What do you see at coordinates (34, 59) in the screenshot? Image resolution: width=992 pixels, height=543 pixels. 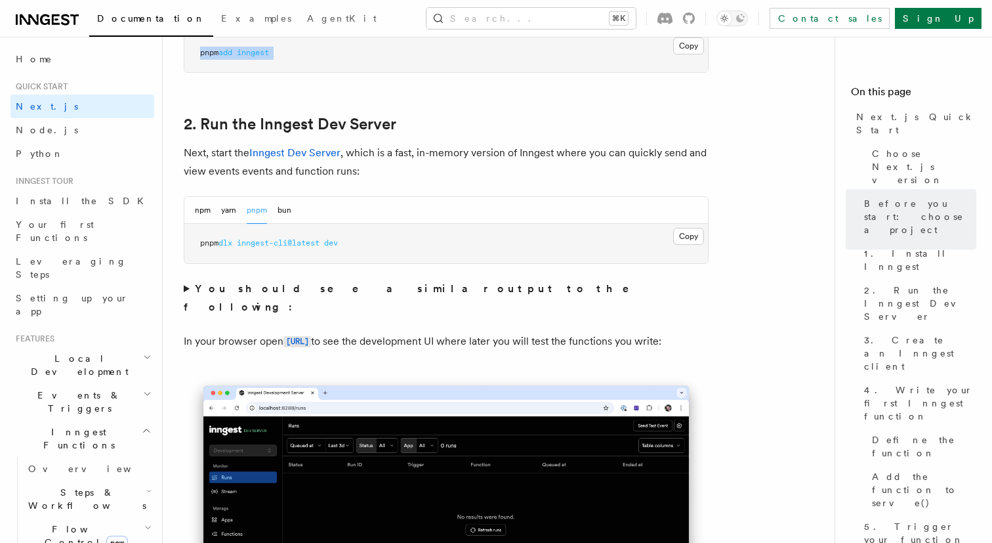 I see `span: Home` at bounding box center [34, 59].